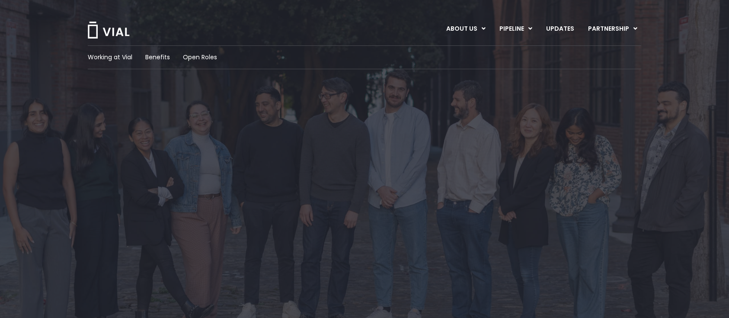  What do you see at coordinates (200, 57) in the screenshot?
I see `span: Open Roles` at bounding box center [200, 57].